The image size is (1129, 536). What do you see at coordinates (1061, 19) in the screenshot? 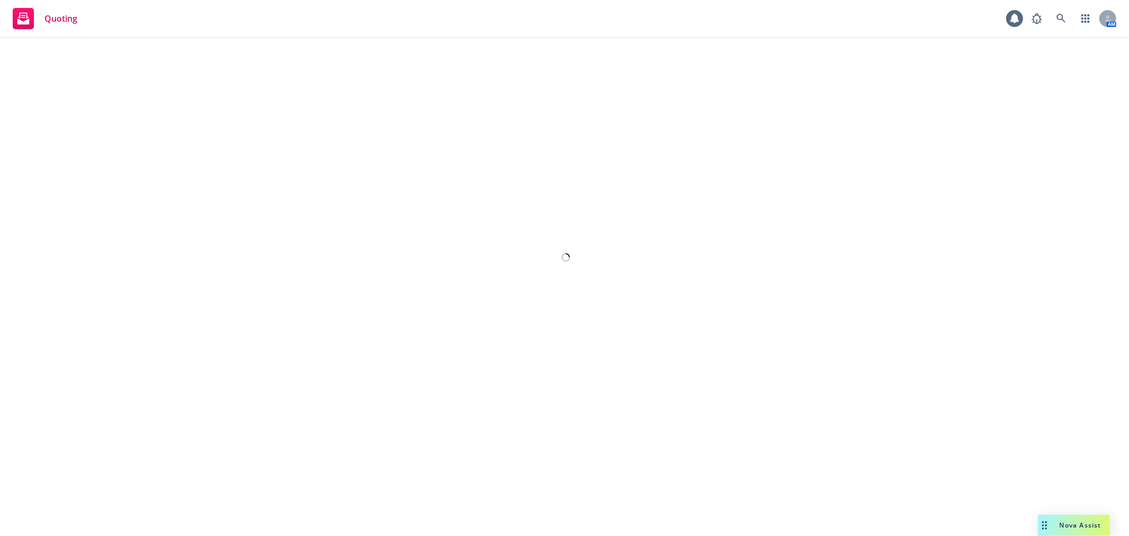
I see `a: Search` at bounding box center [1061, 19].